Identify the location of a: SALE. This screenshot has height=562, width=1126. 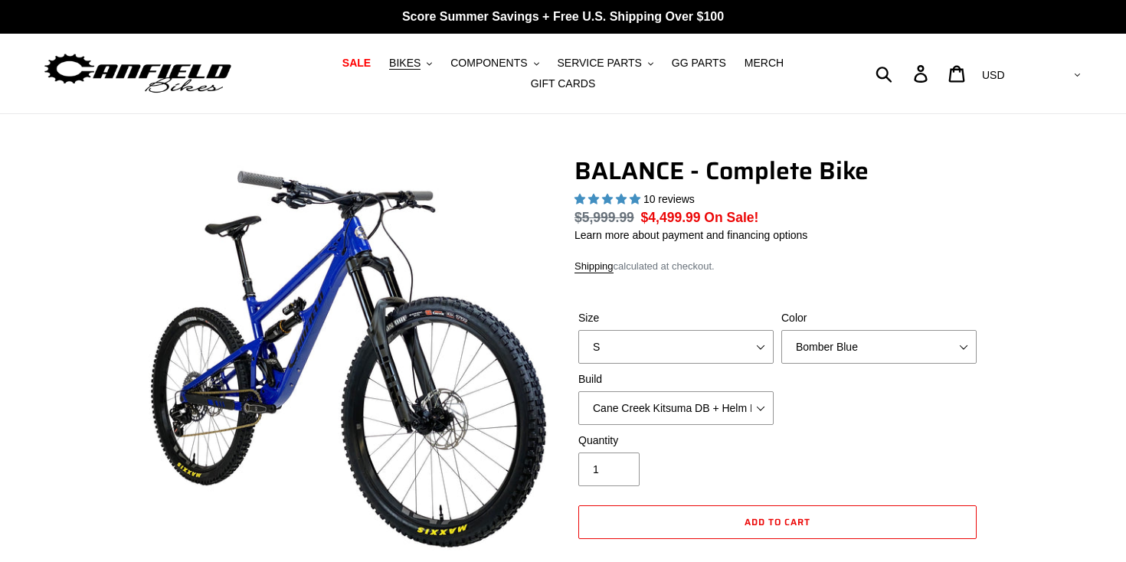
(356, 63).